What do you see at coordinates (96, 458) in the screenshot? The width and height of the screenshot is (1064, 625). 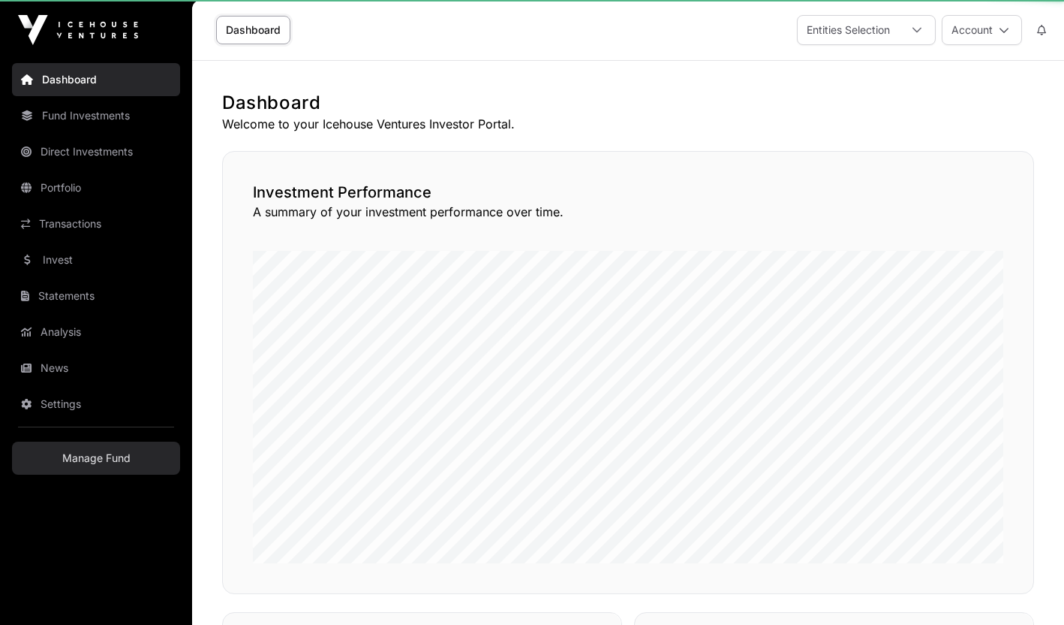 I see `a: Manage Fund` at bounding box center [96, 458].